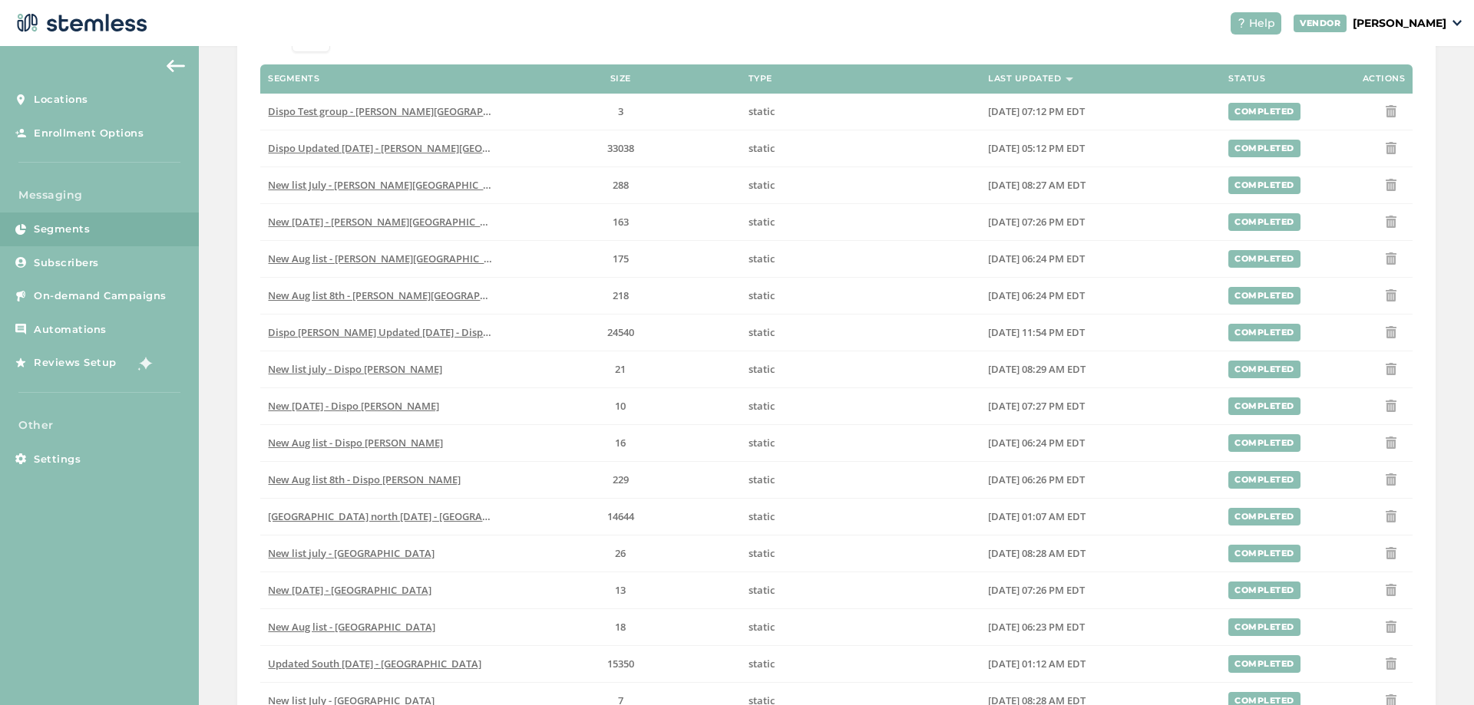 The image size is (1474, 705). I want to click on label: 15350, so click(620, 664).